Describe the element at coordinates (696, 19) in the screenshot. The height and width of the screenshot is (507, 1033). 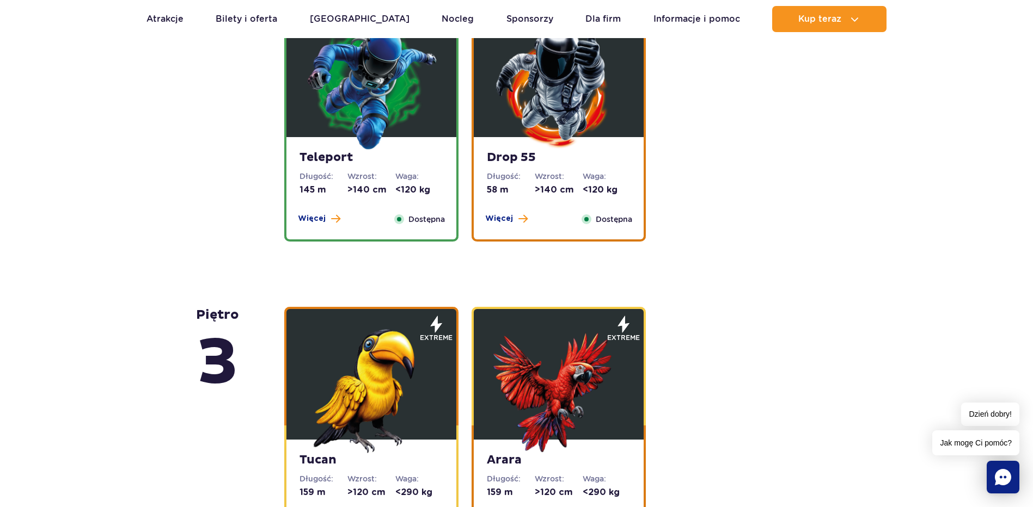
I see `a: Informacje i pomoc` at that location.